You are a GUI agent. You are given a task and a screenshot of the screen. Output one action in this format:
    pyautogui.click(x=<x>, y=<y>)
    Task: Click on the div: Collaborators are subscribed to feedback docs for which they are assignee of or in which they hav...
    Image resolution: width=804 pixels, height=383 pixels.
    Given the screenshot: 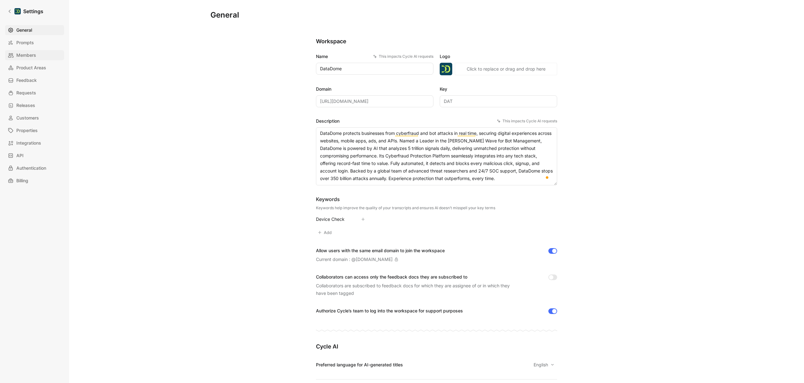 What is the action you would take?
    pyautogui.click(x=416, y=290)
    